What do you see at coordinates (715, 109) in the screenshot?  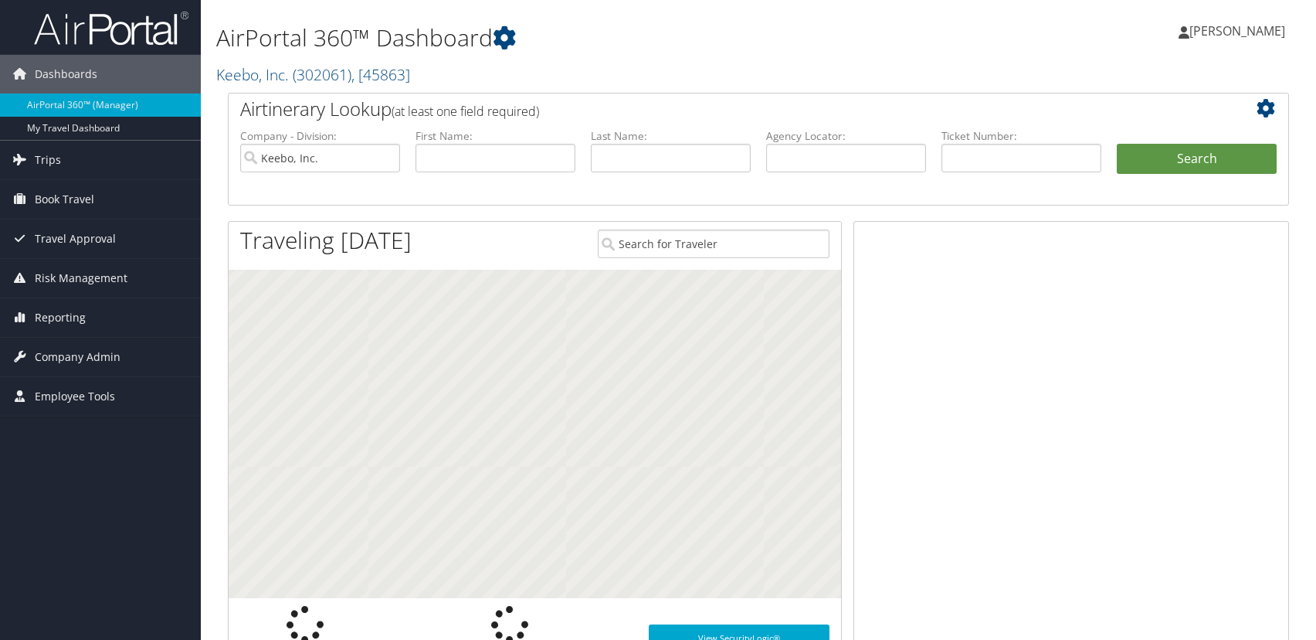 I see `h2: Airtinerary Lookup` at bounding box center [715, 109].